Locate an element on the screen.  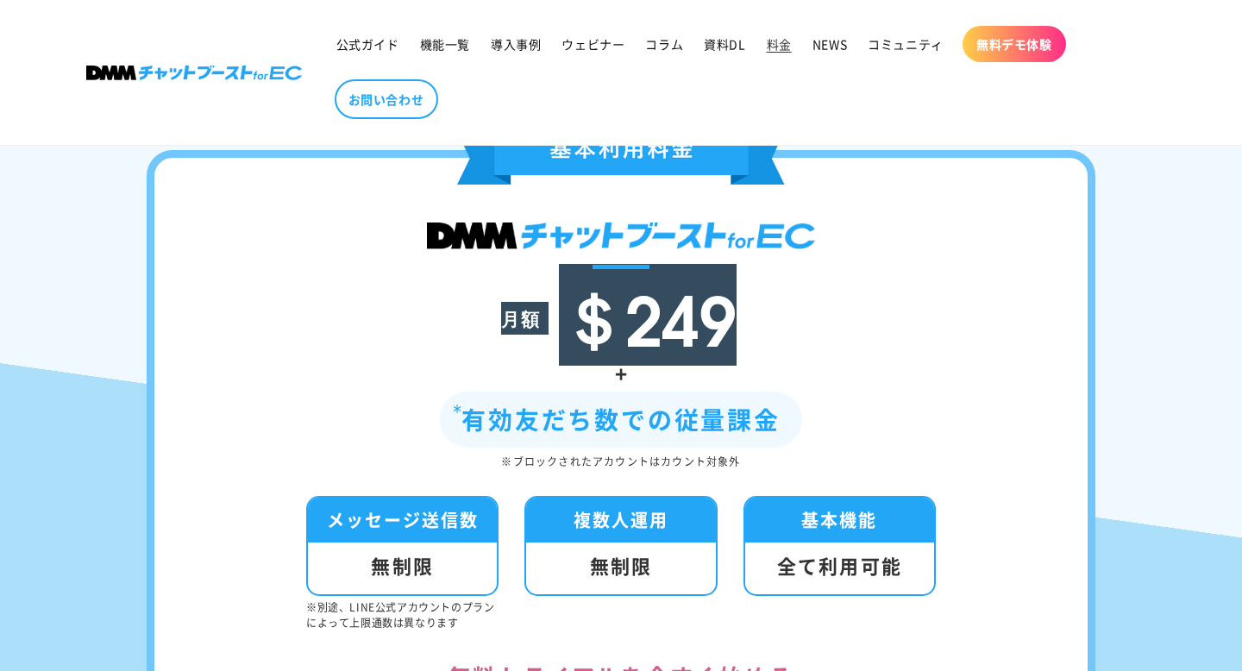
a: NEWS is located at coordinates (830, 44).